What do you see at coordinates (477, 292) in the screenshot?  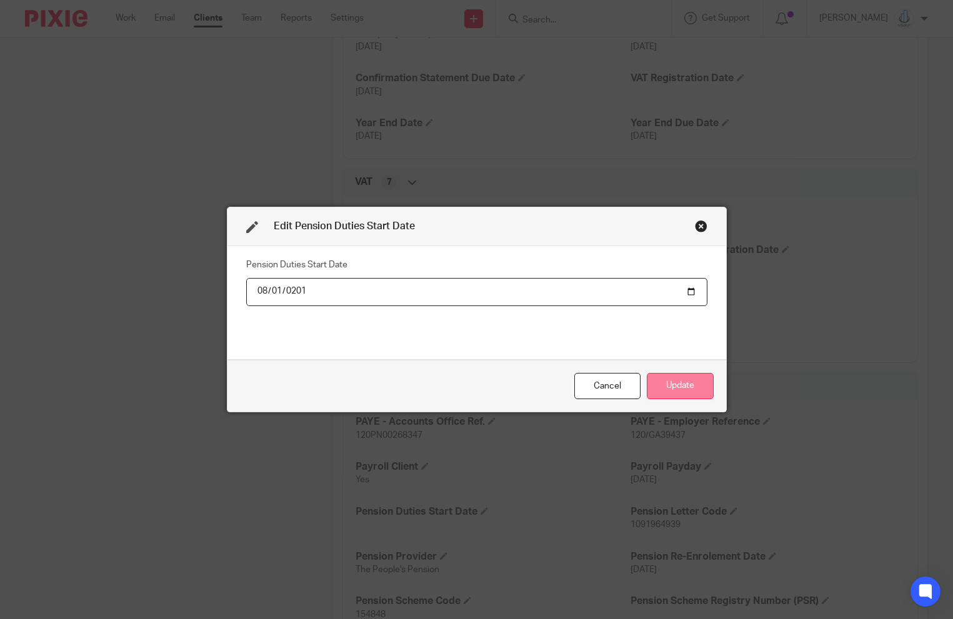 I see `input: YYYY-MM-DD` at bounding box center [477, 292].